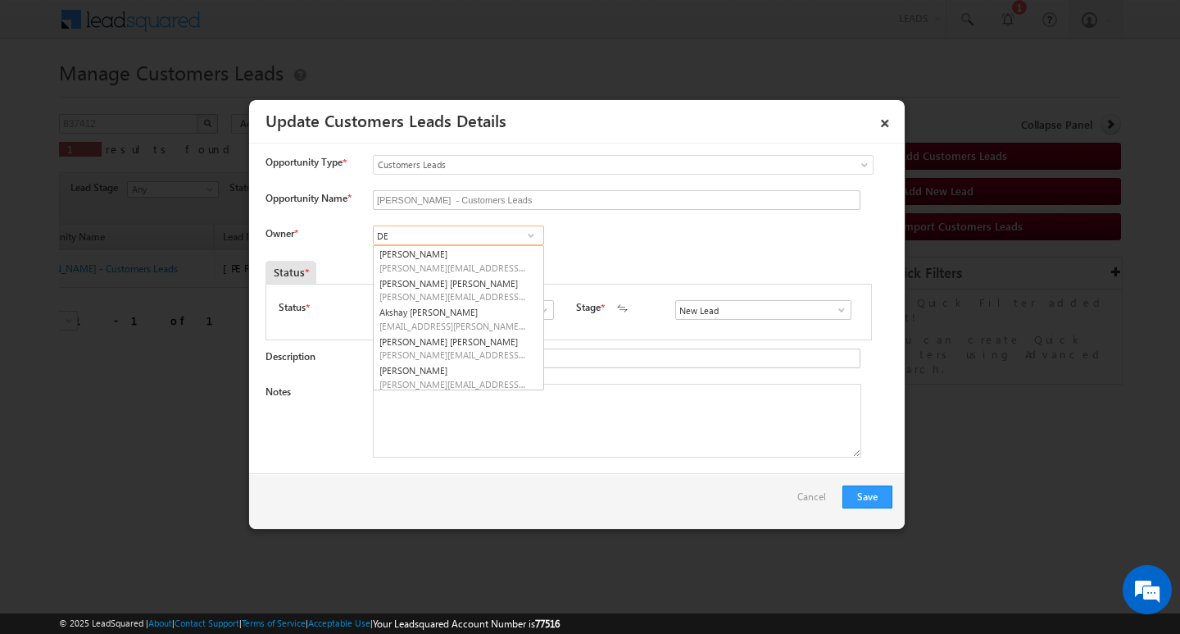  Describe the element at coordinates (278, 391) in the screenshot. I see `label: Notes` at that location.